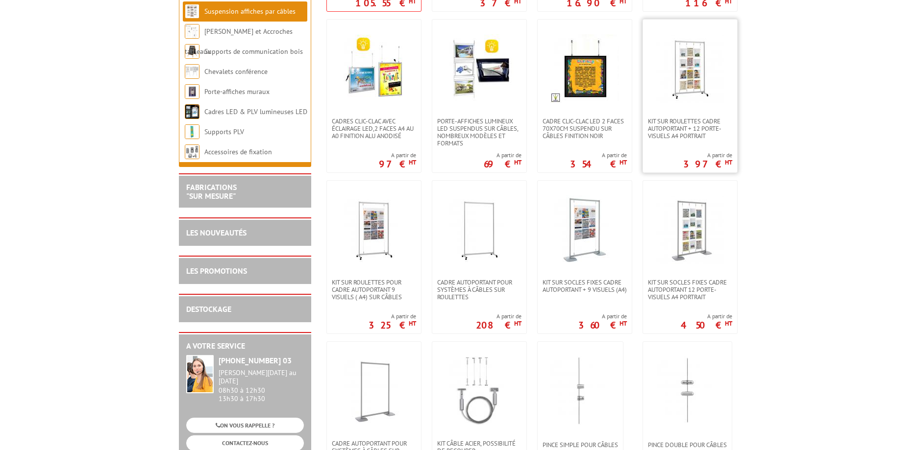  Describe the element at coordinates (261, 386) in the screenshot. I see `div: 08h30 à 12h30 13h30 à 17h30` at that location.